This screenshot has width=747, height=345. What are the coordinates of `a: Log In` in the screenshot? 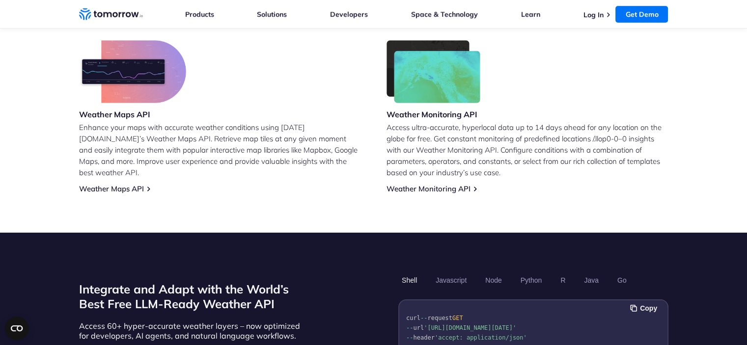 It's located at (593, 15).